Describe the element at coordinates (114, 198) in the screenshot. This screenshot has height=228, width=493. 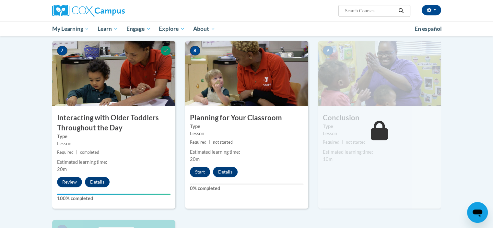
I see `label: 100% completed` at that location.